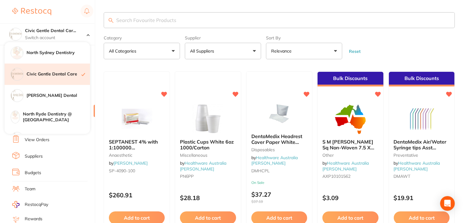 The width and height of the screenshot is (467, 223). What do you see at coordinates (422, 197) in the screenshot?
I see `p: $19.91` at bounding box center [422, 197].